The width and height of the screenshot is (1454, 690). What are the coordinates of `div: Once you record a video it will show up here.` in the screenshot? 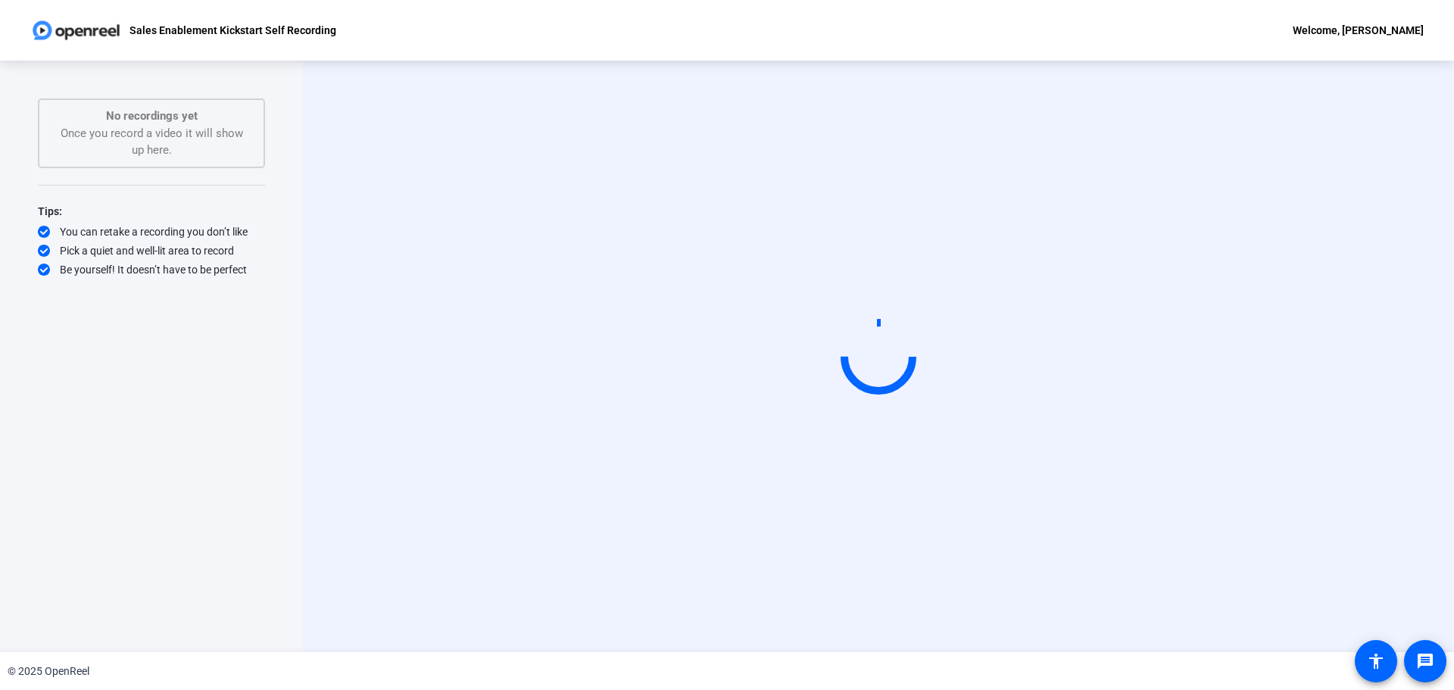 It's located at (151, 133).